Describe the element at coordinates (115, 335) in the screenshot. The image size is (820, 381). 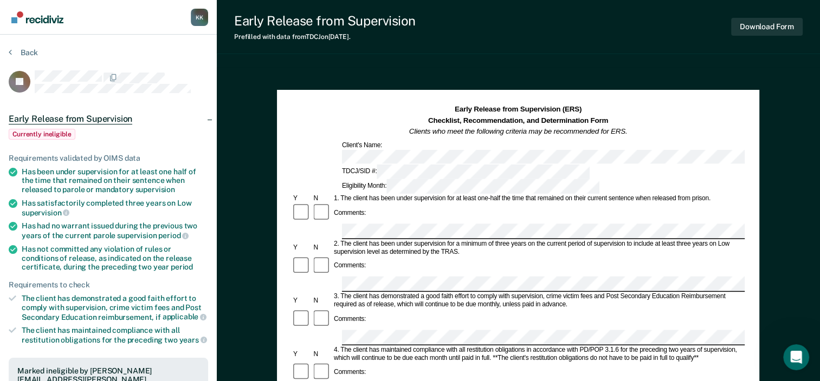
I see `div: The client has maintained compliance with all restitution obligations for the preceding two` at that location.